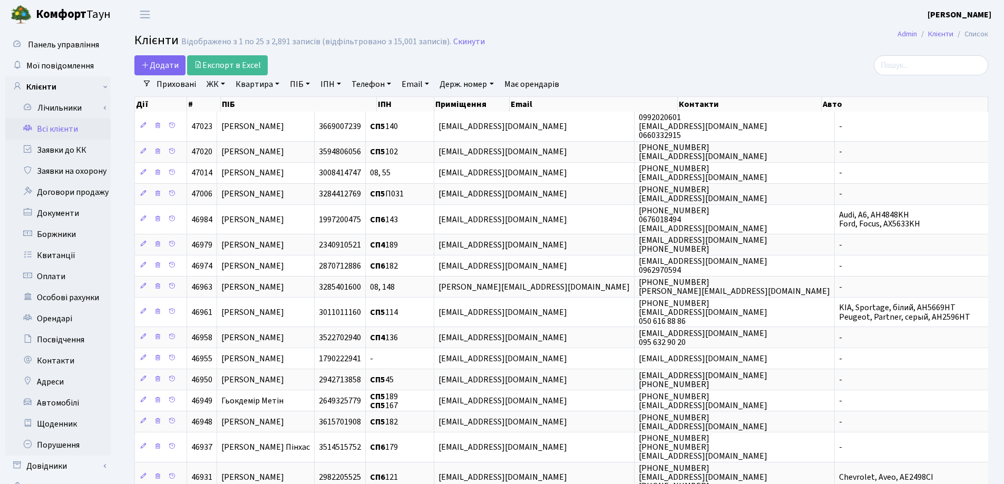  Describe the element at coordinates (340, 359) in the screenshot. I see `span: 1790222941` at that location.